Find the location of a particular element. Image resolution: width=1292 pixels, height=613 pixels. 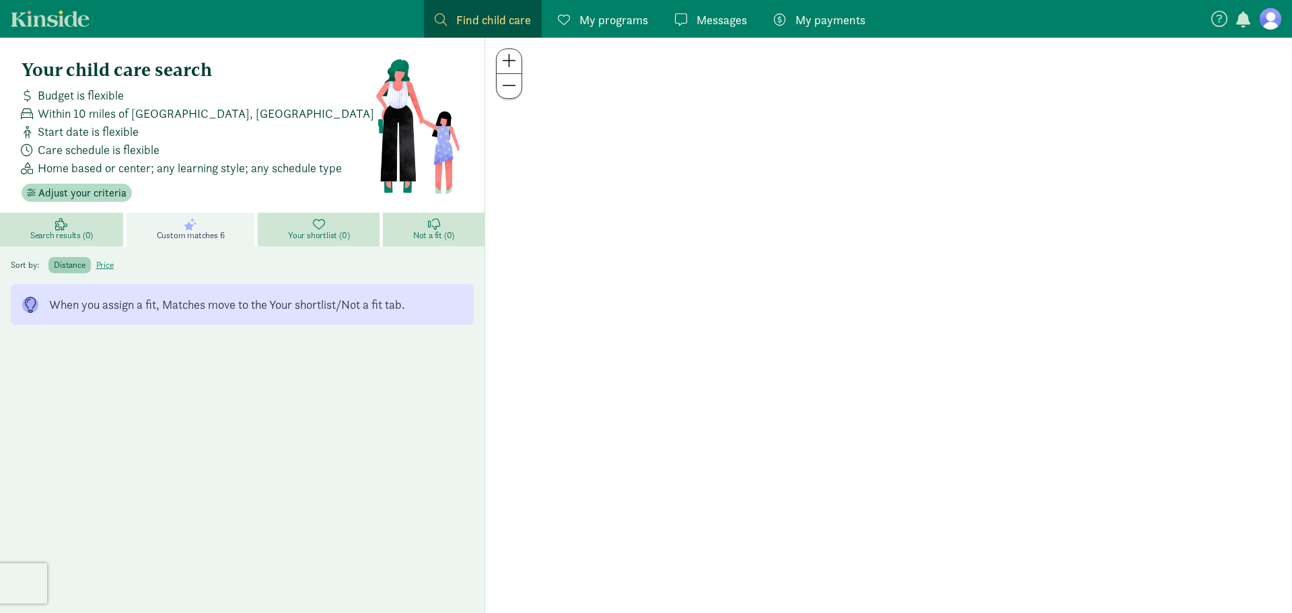

a: Your shortlist (0) is located at coordinates (320, 229).